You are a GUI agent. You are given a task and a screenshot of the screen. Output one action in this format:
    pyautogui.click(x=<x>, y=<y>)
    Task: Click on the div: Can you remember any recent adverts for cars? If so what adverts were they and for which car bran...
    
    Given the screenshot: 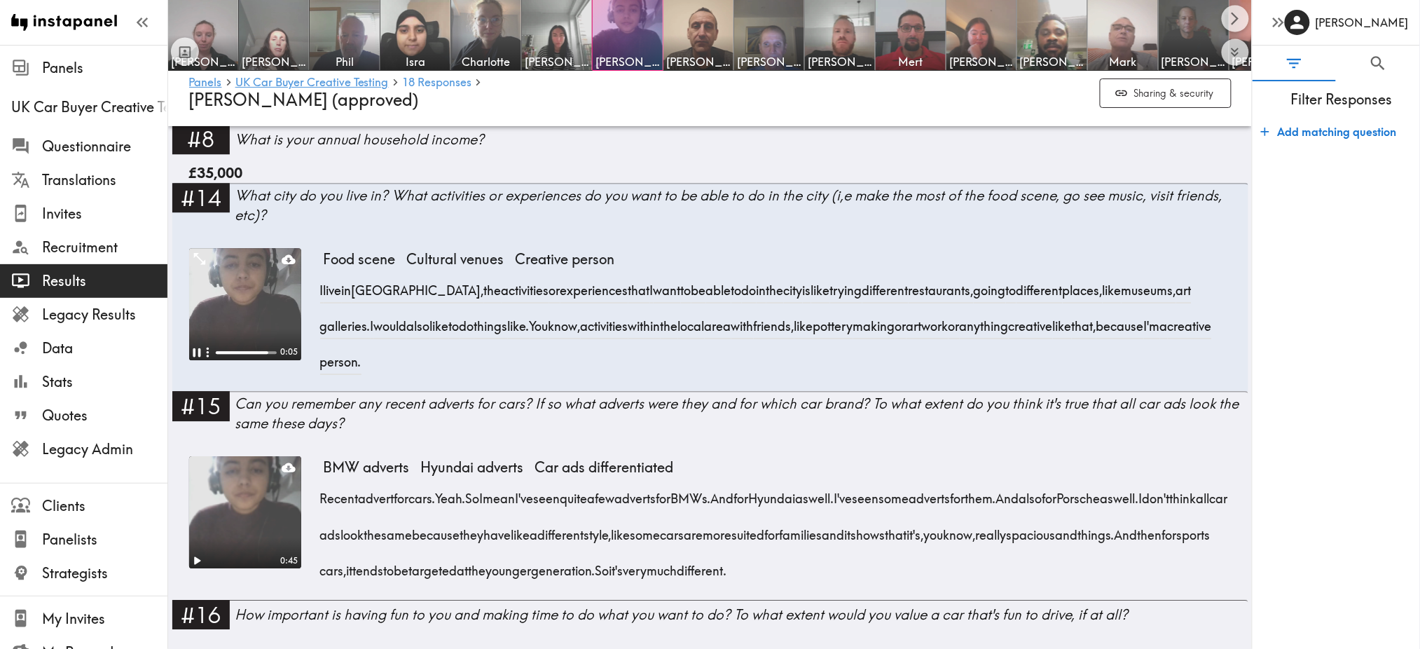 What is the action you would take?
    pyautogui.click(x=742, y=413)
    